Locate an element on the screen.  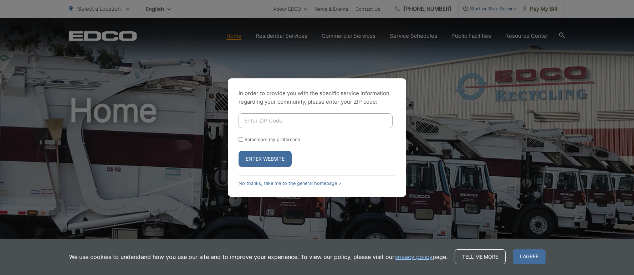
p: We use cookies to understand how you use our site and to improve your experience. To view our pol... is located at coordinates (258, 257).